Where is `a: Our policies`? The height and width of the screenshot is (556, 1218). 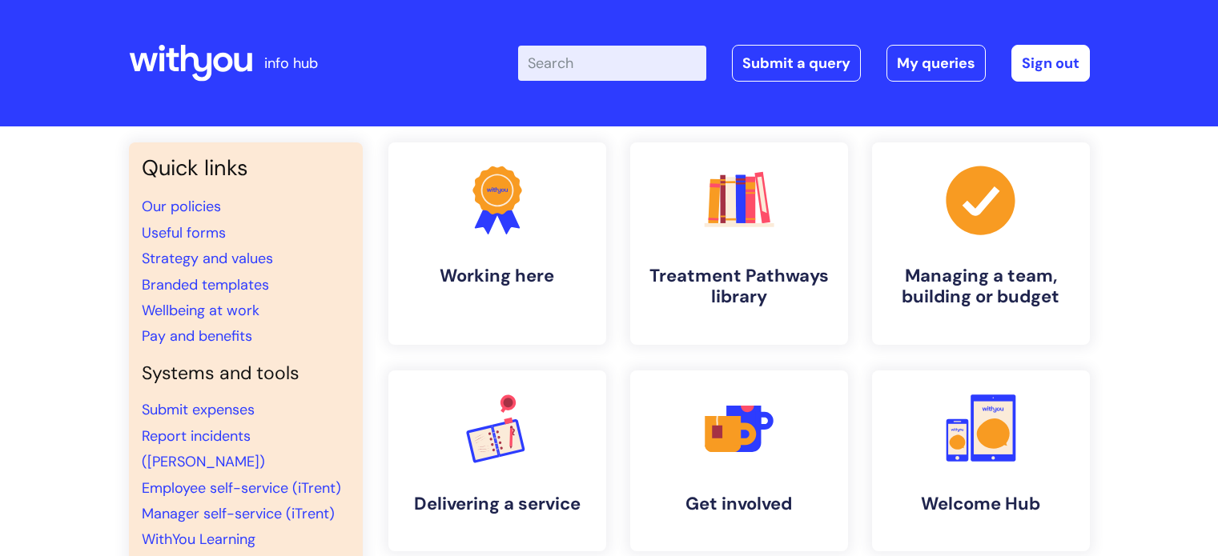 a: Our policies is located at coordinates (181, 207).